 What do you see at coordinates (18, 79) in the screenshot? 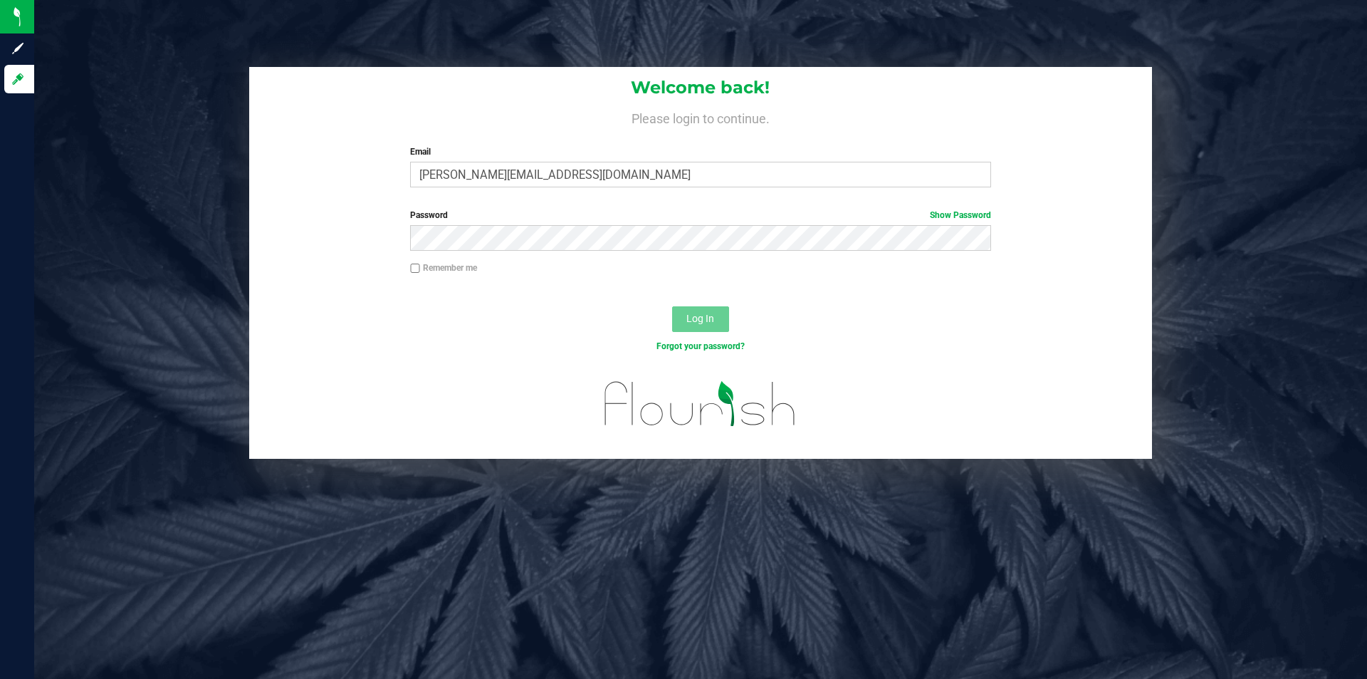
I see `inline-svg: Log in` at bounding box center [18, 79].